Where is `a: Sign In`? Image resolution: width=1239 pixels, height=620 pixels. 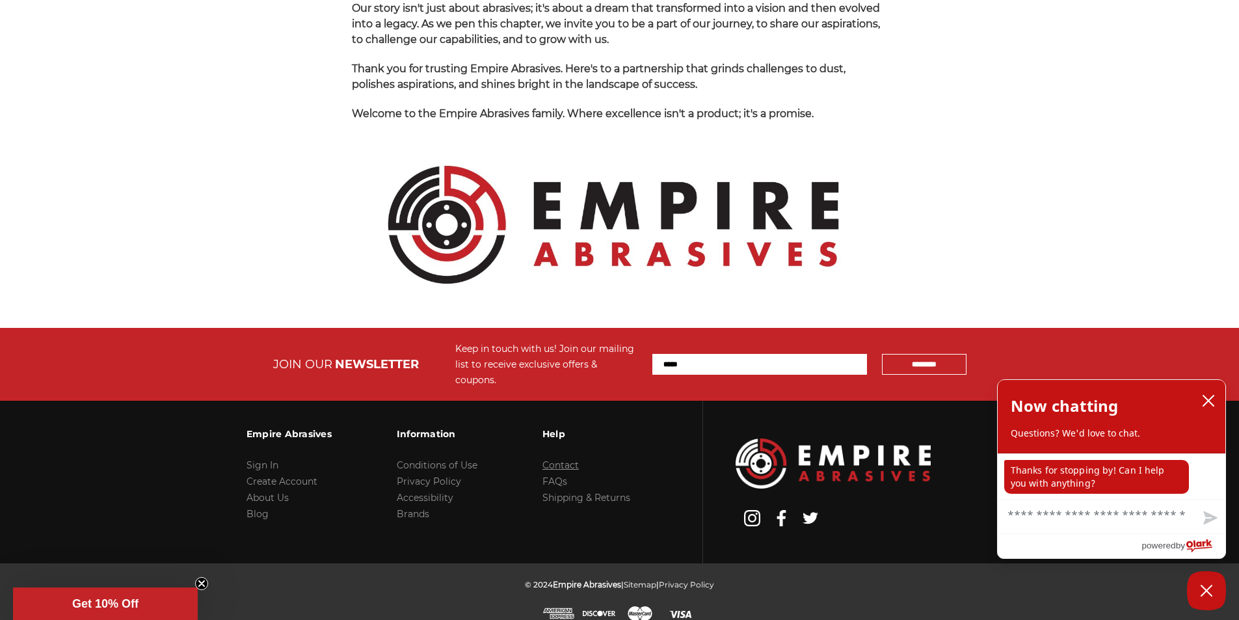 a: Sign In is located at coordinates (262, 465).